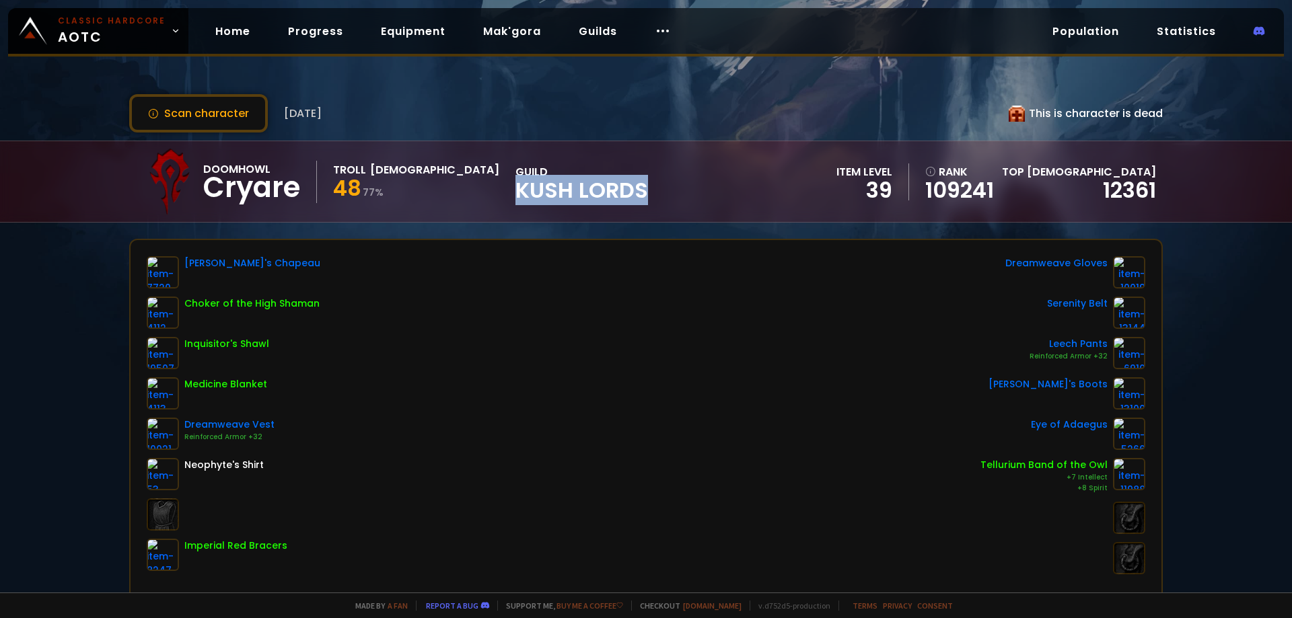  What do you see at coordinates (686, 605) in the screenshot?
I see `span: Checkout` at bounding box center [686, 605].